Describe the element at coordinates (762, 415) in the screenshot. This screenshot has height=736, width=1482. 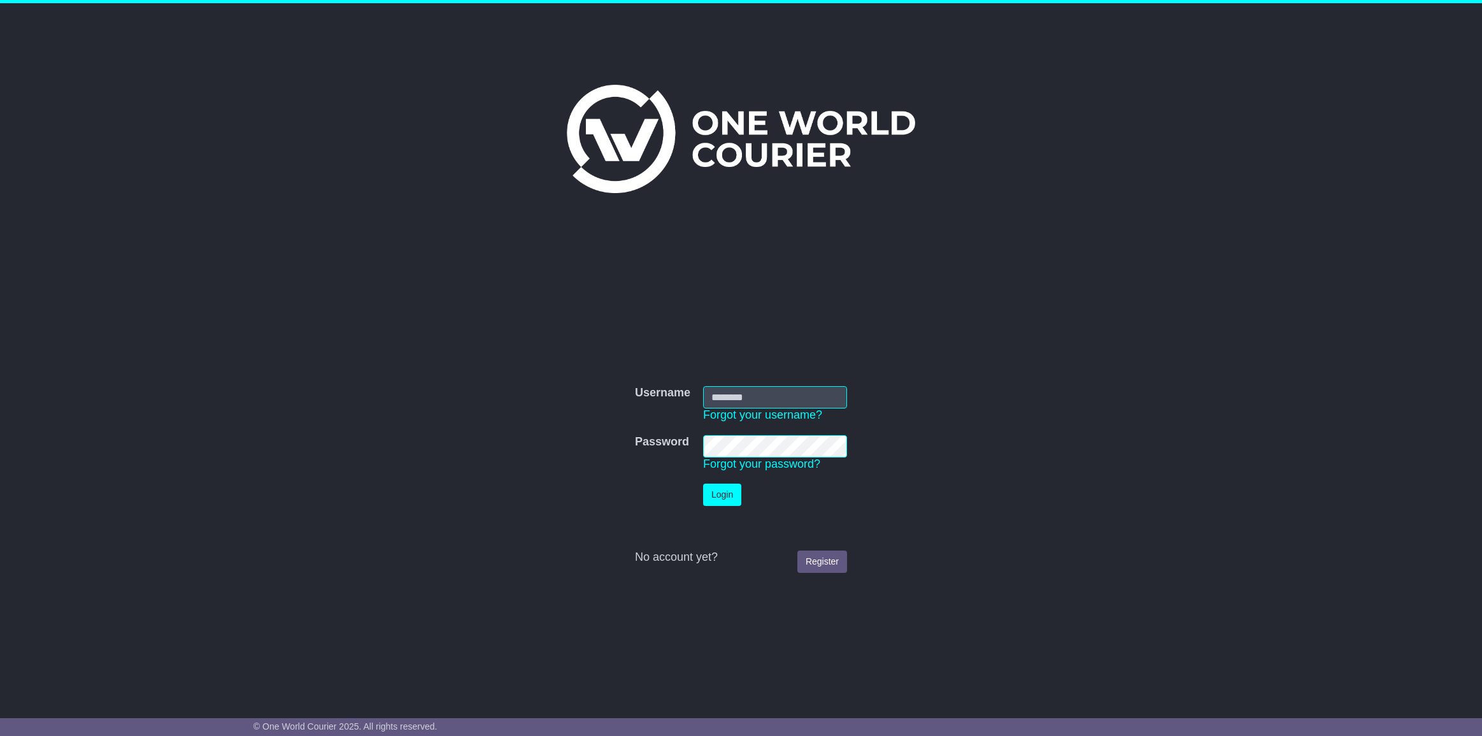
I see `a: Forgot your username?` at that location.